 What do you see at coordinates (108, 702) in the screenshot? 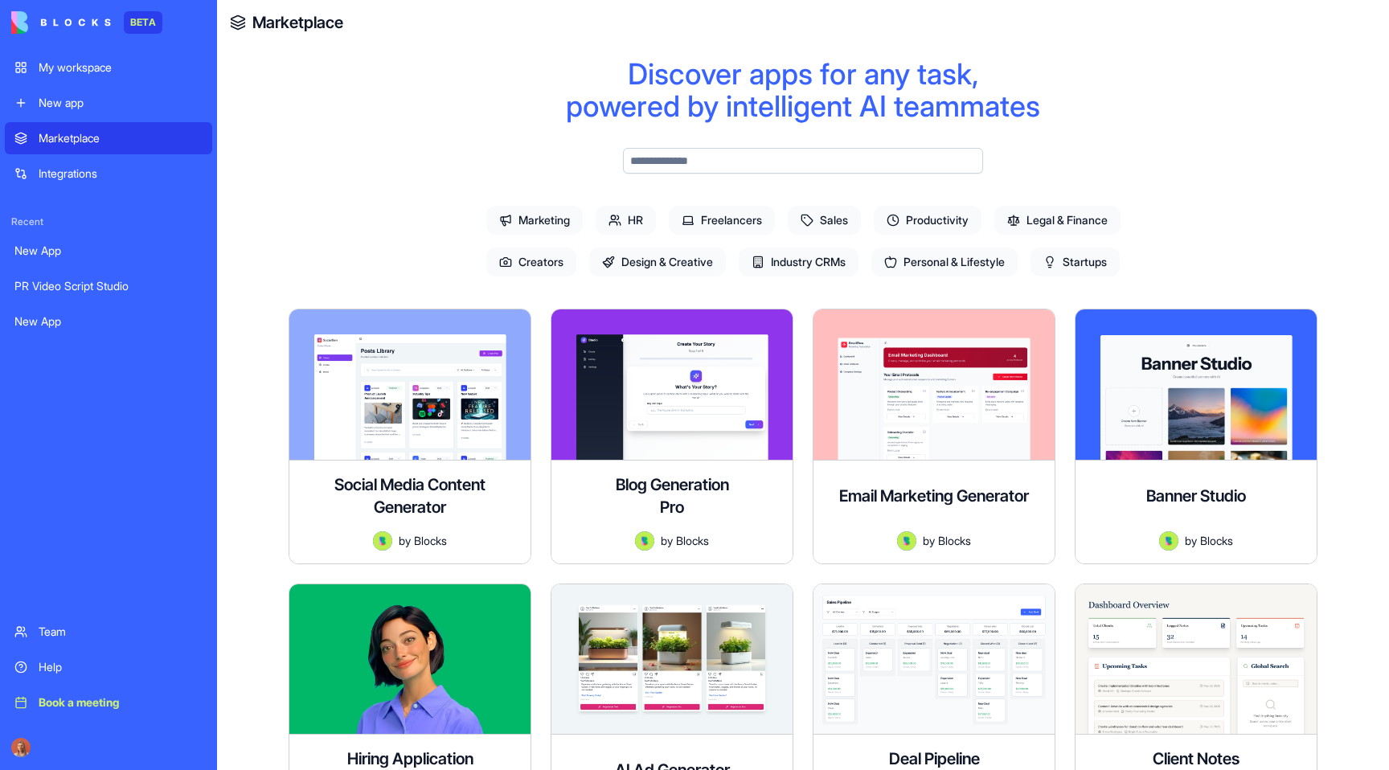
I see `a: Book a meeting` at bounding box center [108, 702].